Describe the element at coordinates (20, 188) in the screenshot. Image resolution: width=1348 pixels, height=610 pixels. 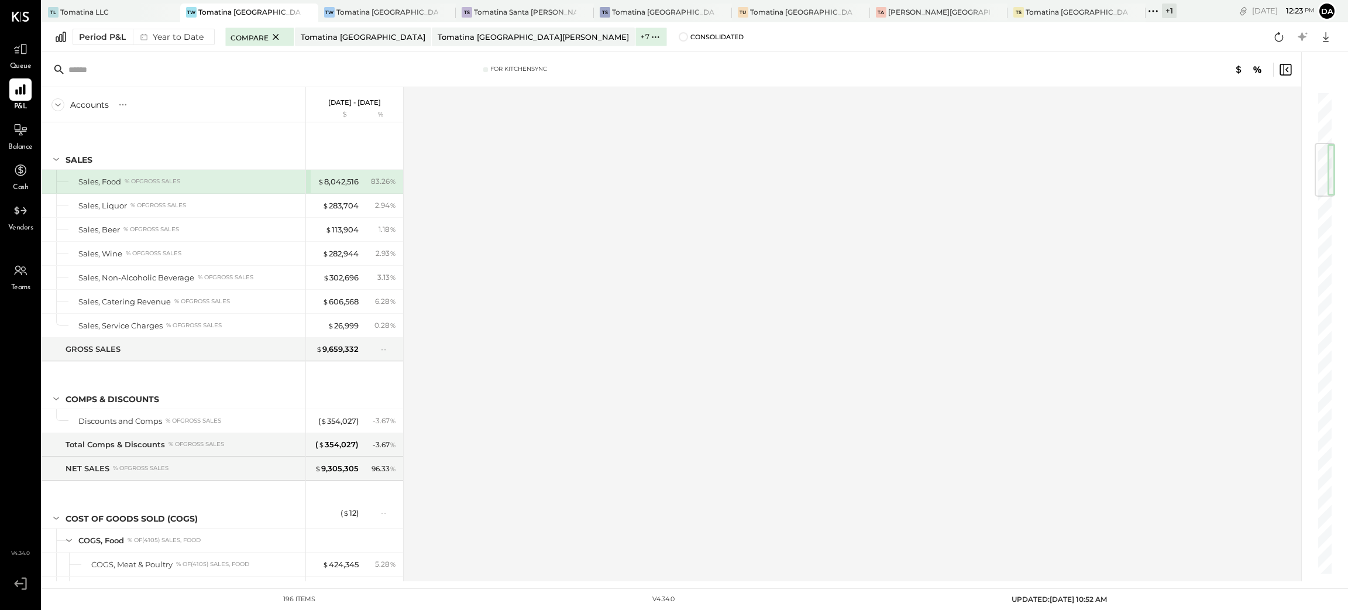
I see `span: Cash` at that location.